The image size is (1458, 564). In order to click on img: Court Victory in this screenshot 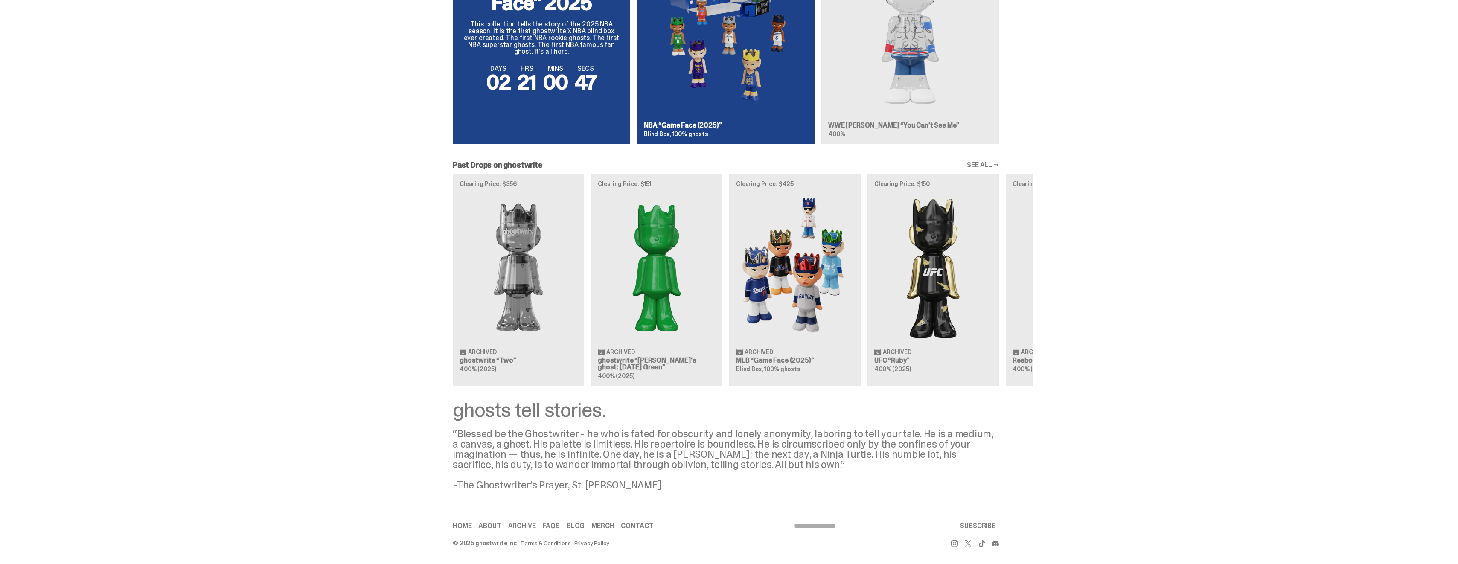, I will do `click(1071, 267)`.